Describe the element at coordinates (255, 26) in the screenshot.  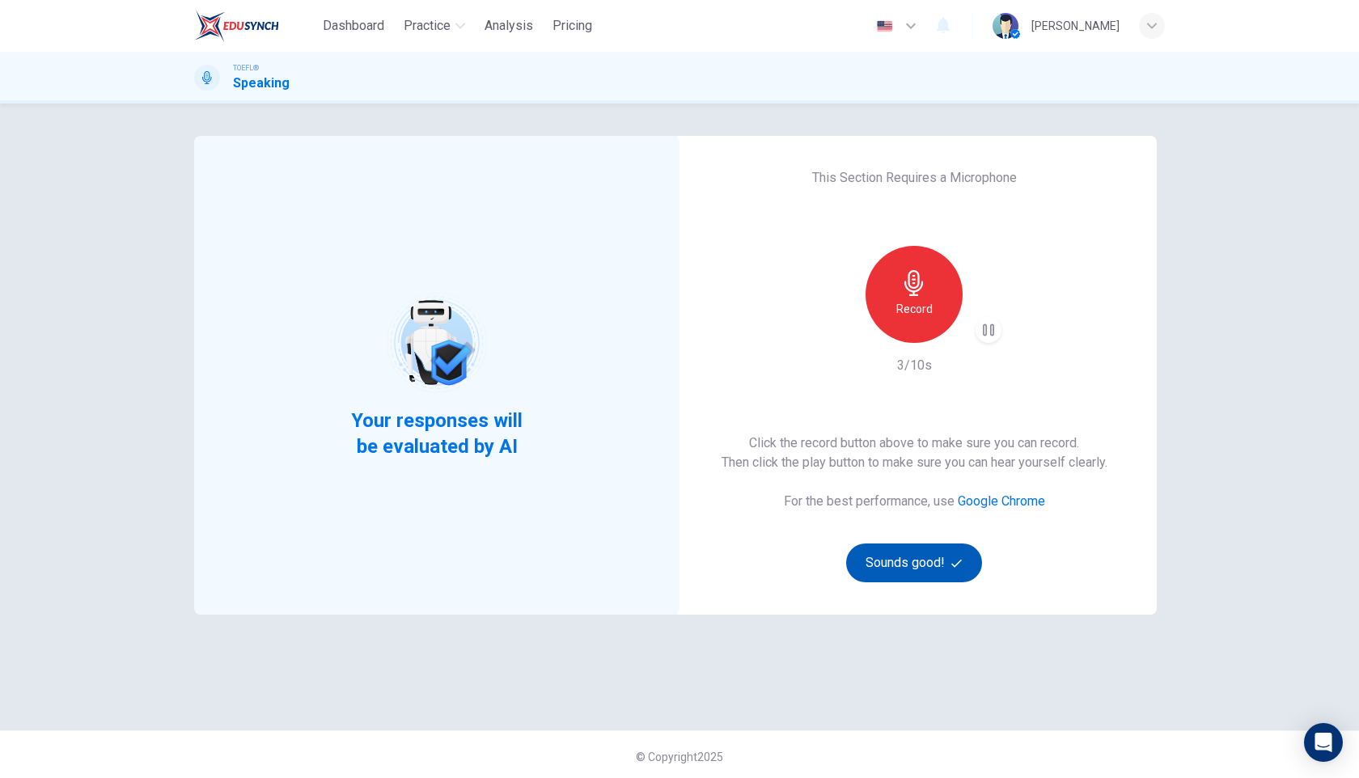
I see `a: EduSynch logo` at that location.